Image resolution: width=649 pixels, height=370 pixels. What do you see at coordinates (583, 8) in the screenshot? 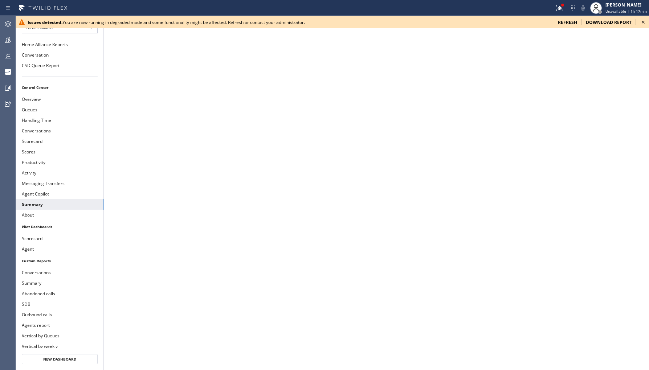
I see `button: Mute` at bounding box center [583, 8].